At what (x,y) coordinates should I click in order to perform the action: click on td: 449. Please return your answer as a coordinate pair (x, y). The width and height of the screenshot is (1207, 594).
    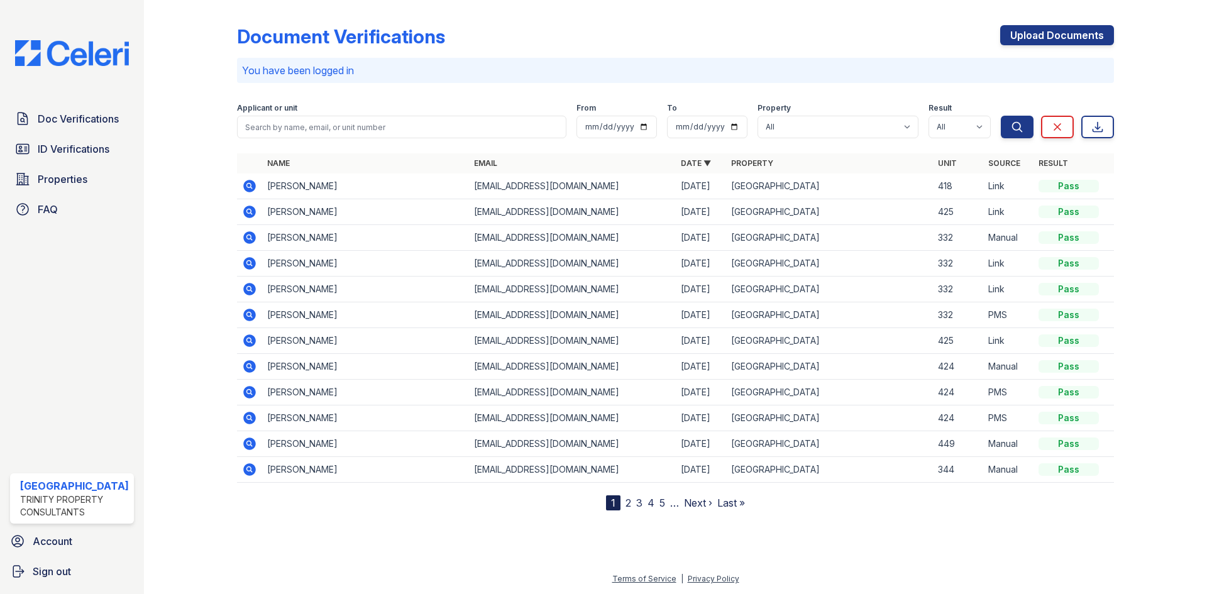
    Looking at the image, I should click on (958, 444).